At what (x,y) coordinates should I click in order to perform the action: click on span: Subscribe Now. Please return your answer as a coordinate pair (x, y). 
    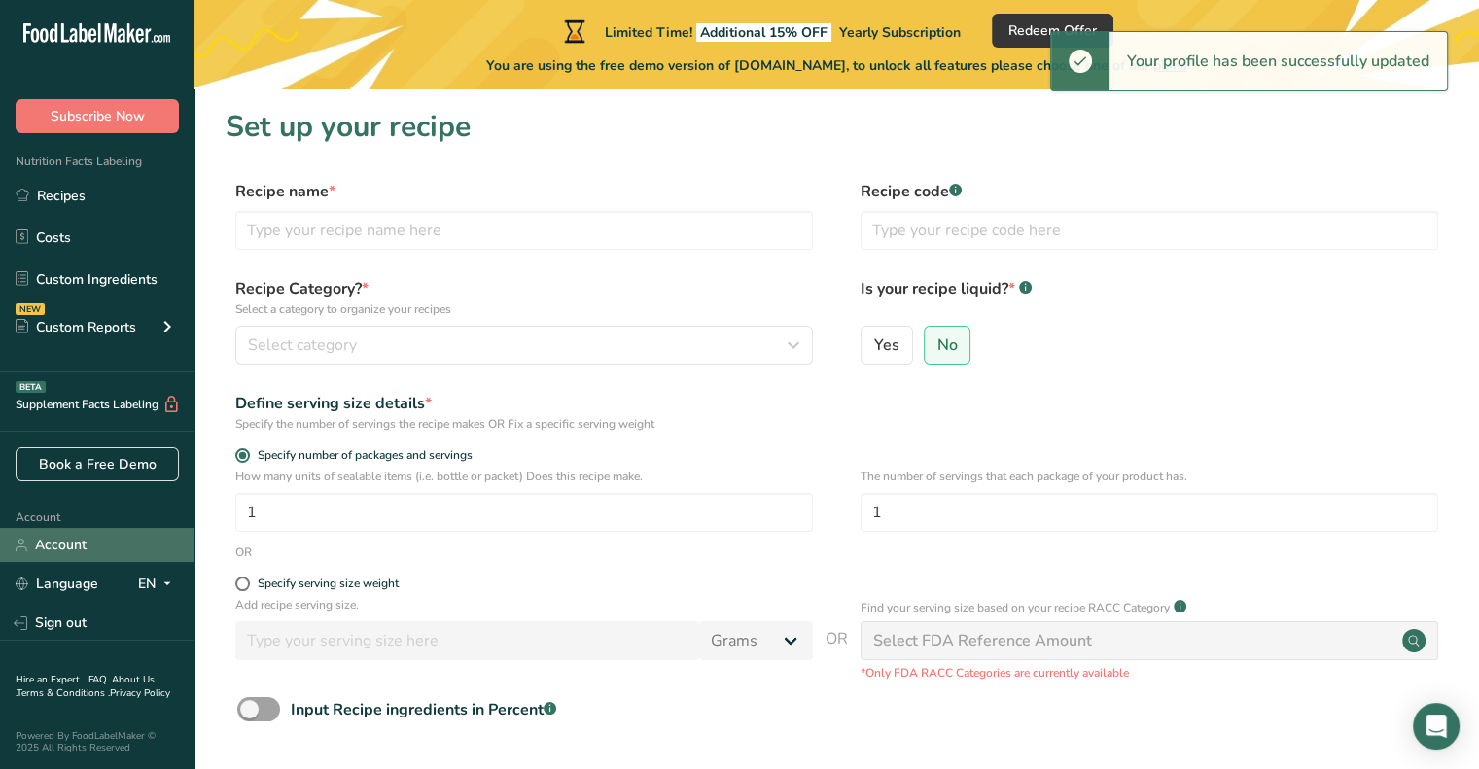
    Looking at the image, I should click on (97, 116).